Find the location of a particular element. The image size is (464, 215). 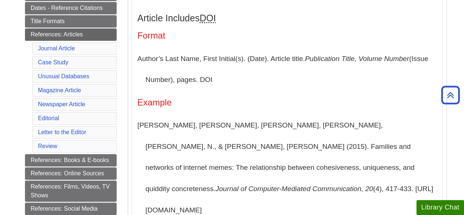

p: Author’s Last Name, First Initial(s). (Date). Article title. (Issue Number), pages. DOI is located at coordinates (287, 69).